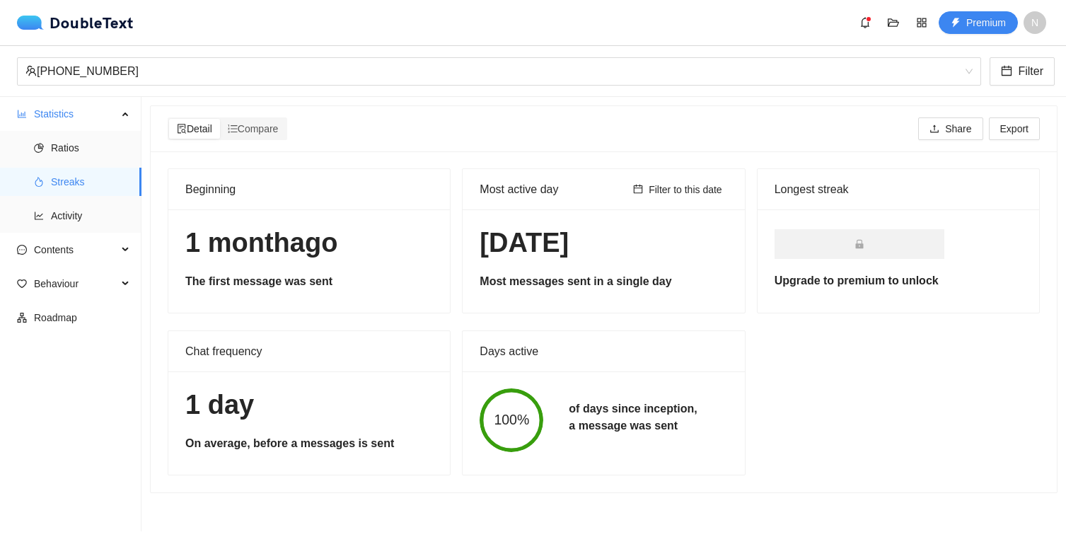 The height and width of the screenshot is (537, 1066). What do you see at coordinates (31, 71) in the screenshot?
I see `span: team` at bounding box center [31, 71].